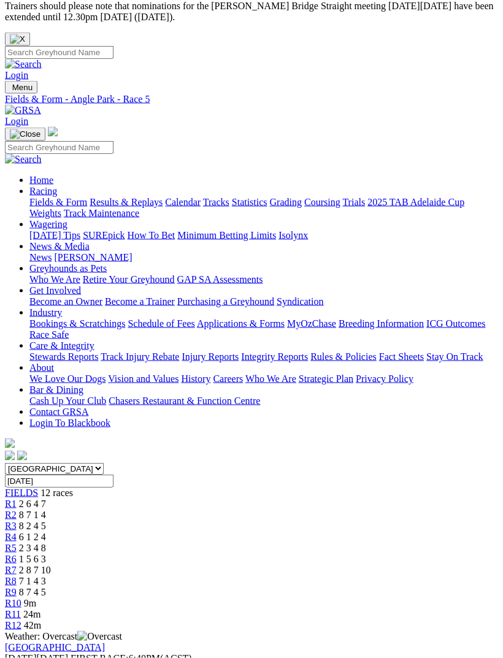 This screenshot has height=658, width=503. Describe the element at coordinates (343, 356) in the screenshot. I see `a: Rules & Policies` at that location.